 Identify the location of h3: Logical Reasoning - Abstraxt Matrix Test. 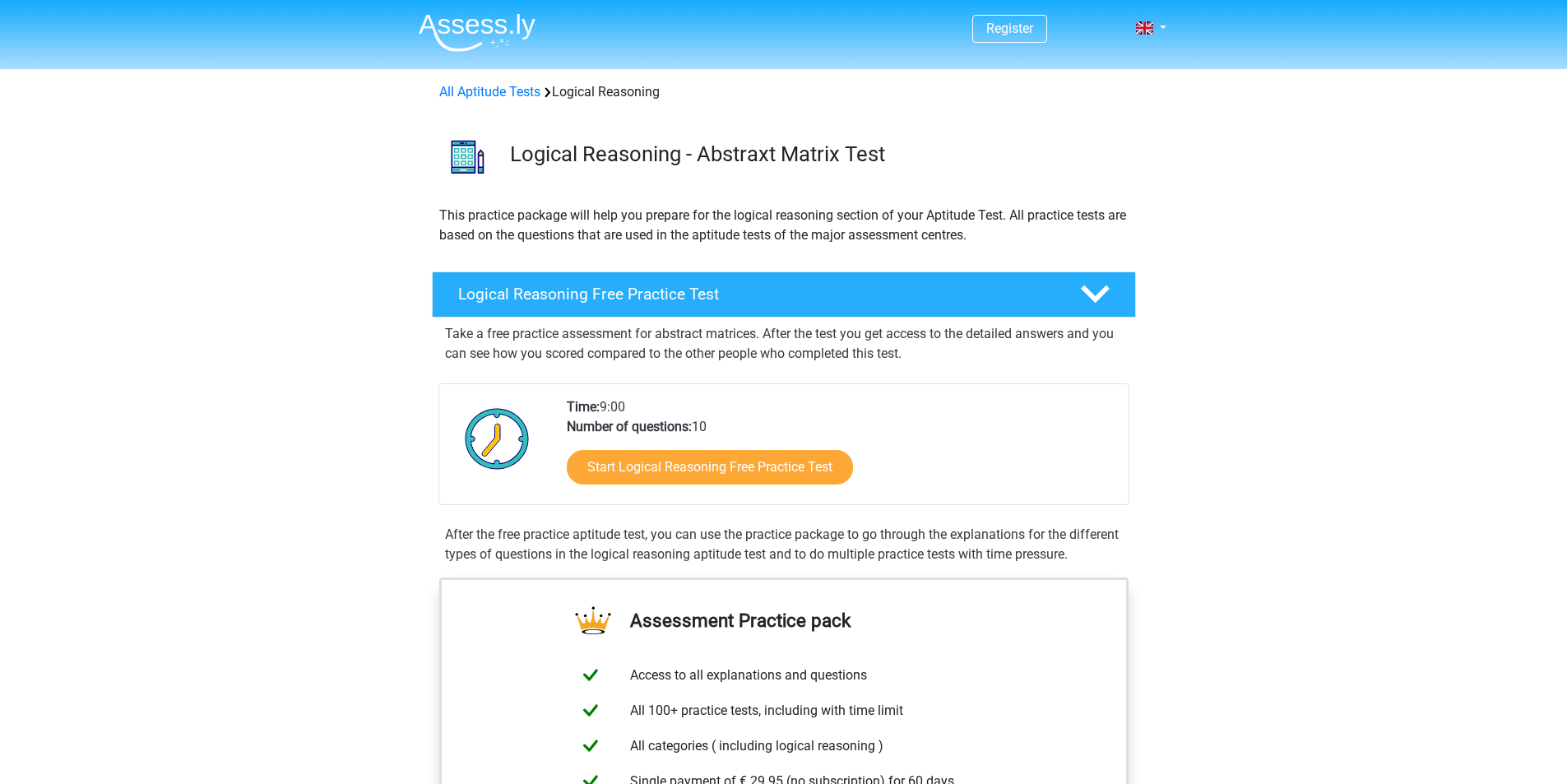
(816, 154).